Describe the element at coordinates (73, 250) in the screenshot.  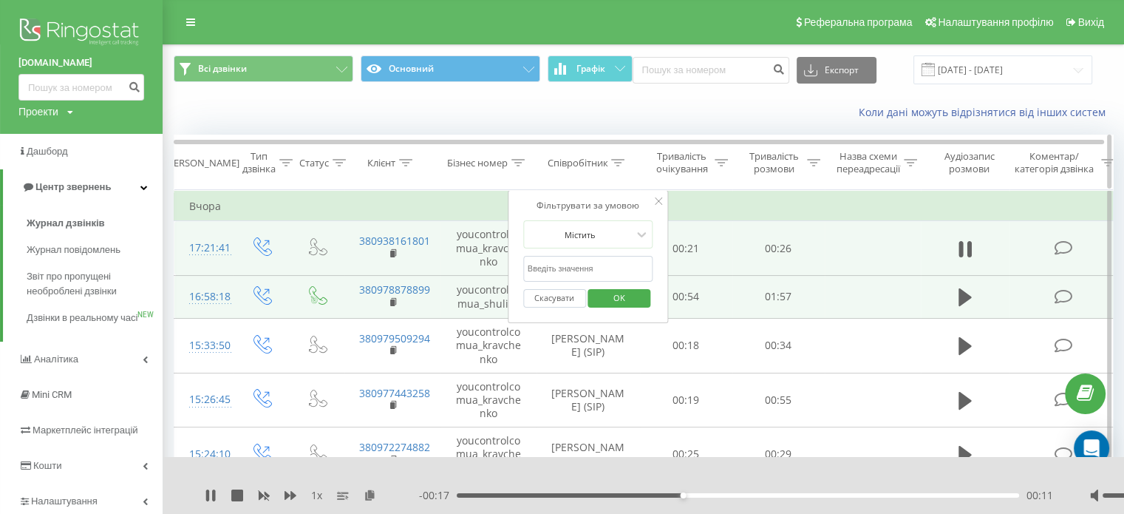
I see `span: Журнал повідомлень` at that location.